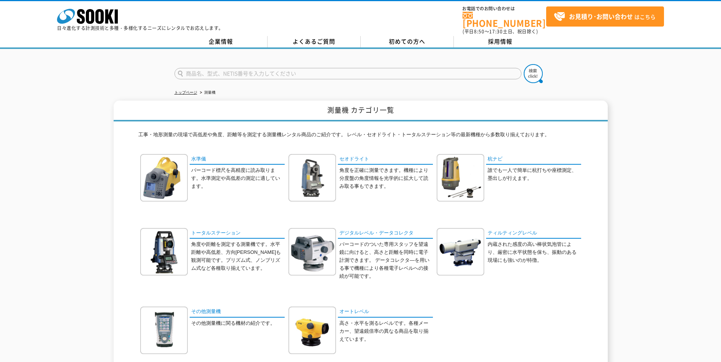 This screenshot has width=721, height=362. I want to click on span: お電話でのお問い合わせは, so click(504, 9).